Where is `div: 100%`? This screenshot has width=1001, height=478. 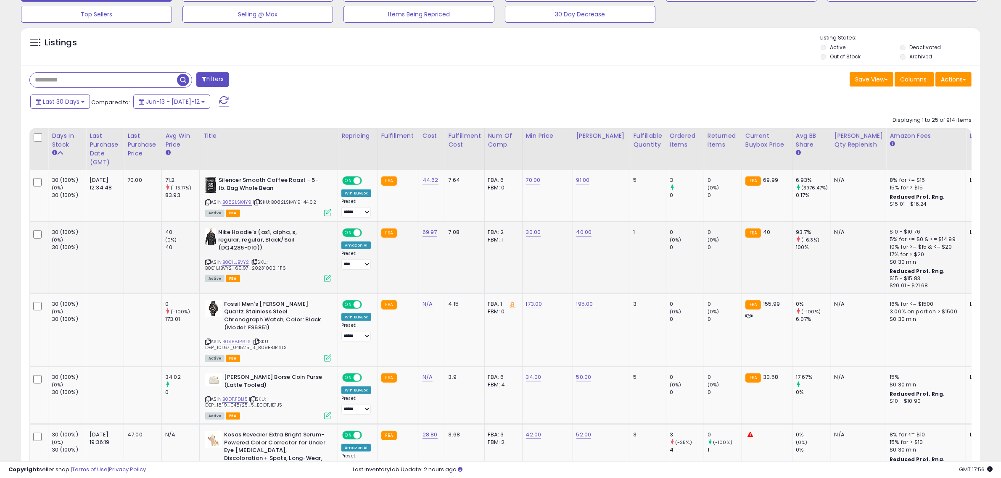
div: 100% is located at coordinates (813, 248).